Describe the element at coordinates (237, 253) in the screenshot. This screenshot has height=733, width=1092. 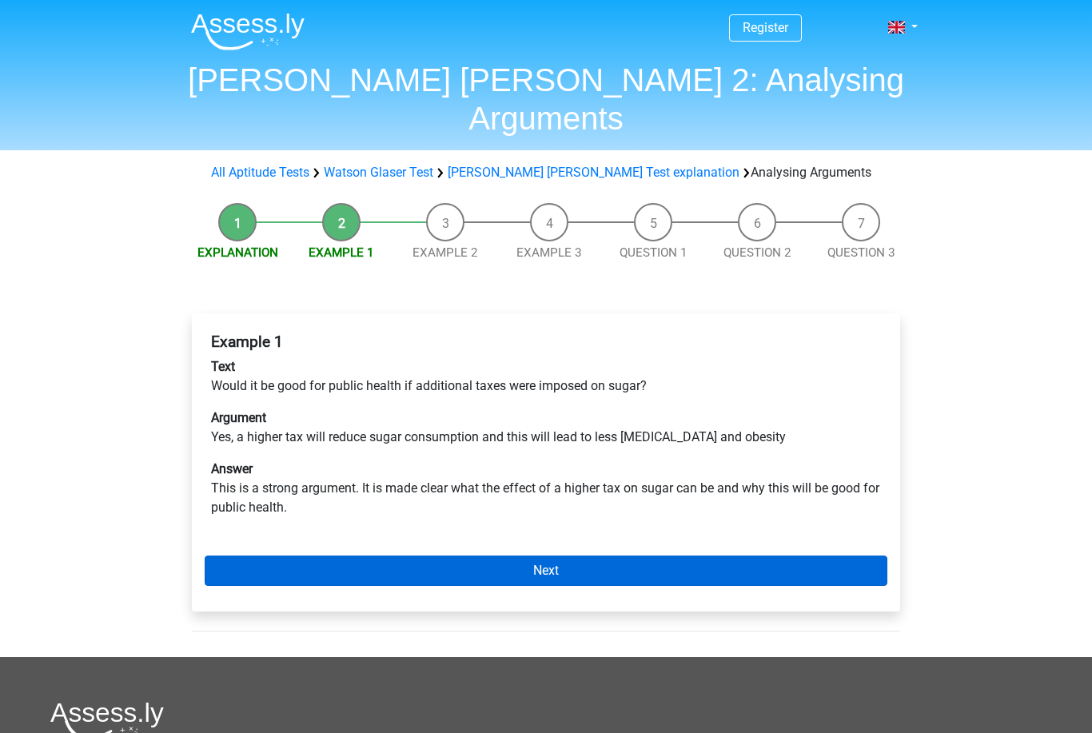
I see `a: Explanation` at that location.